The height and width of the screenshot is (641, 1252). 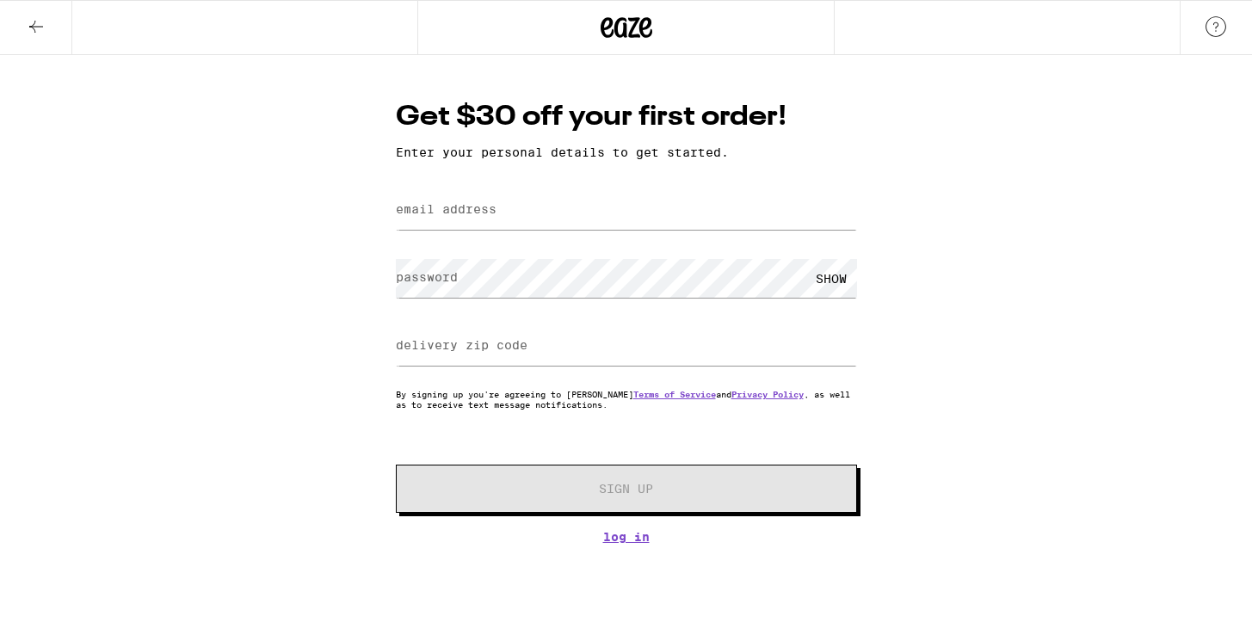 I want to click on a: Log In, so click(x=626, y=537).